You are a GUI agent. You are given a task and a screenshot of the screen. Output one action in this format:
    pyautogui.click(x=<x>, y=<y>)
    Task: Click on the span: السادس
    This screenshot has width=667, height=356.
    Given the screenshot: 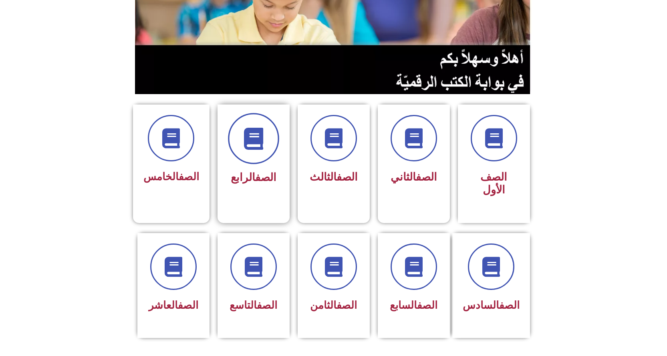 What is the action you would take?
    pyautogui.click(x=491, y=305)
    